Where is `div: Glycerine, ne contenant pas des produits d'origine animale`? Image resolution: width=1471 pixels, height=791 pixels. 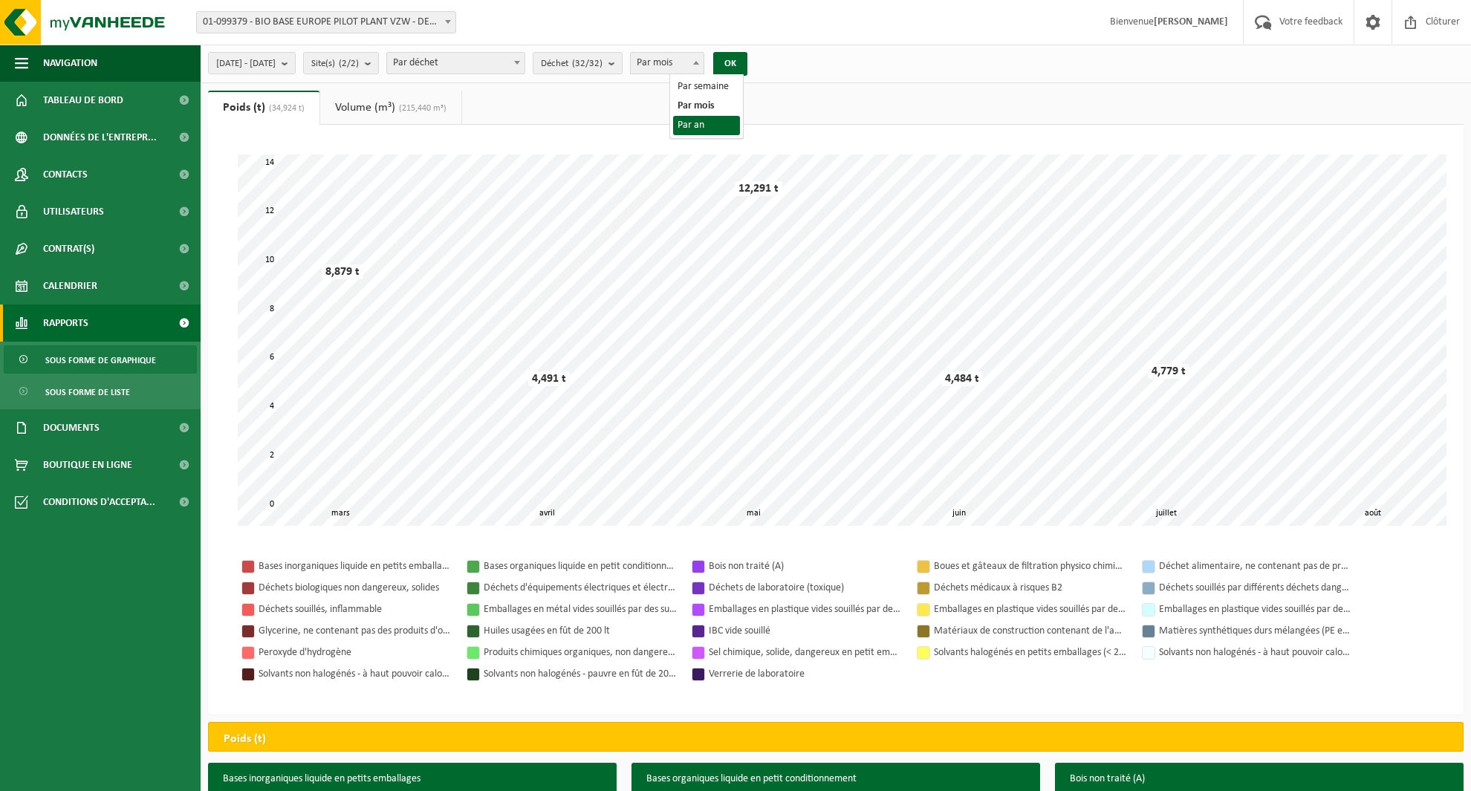
div: Glycerine, ne contenant pas des produits d'origine animale is located at coordinates (355, 631).